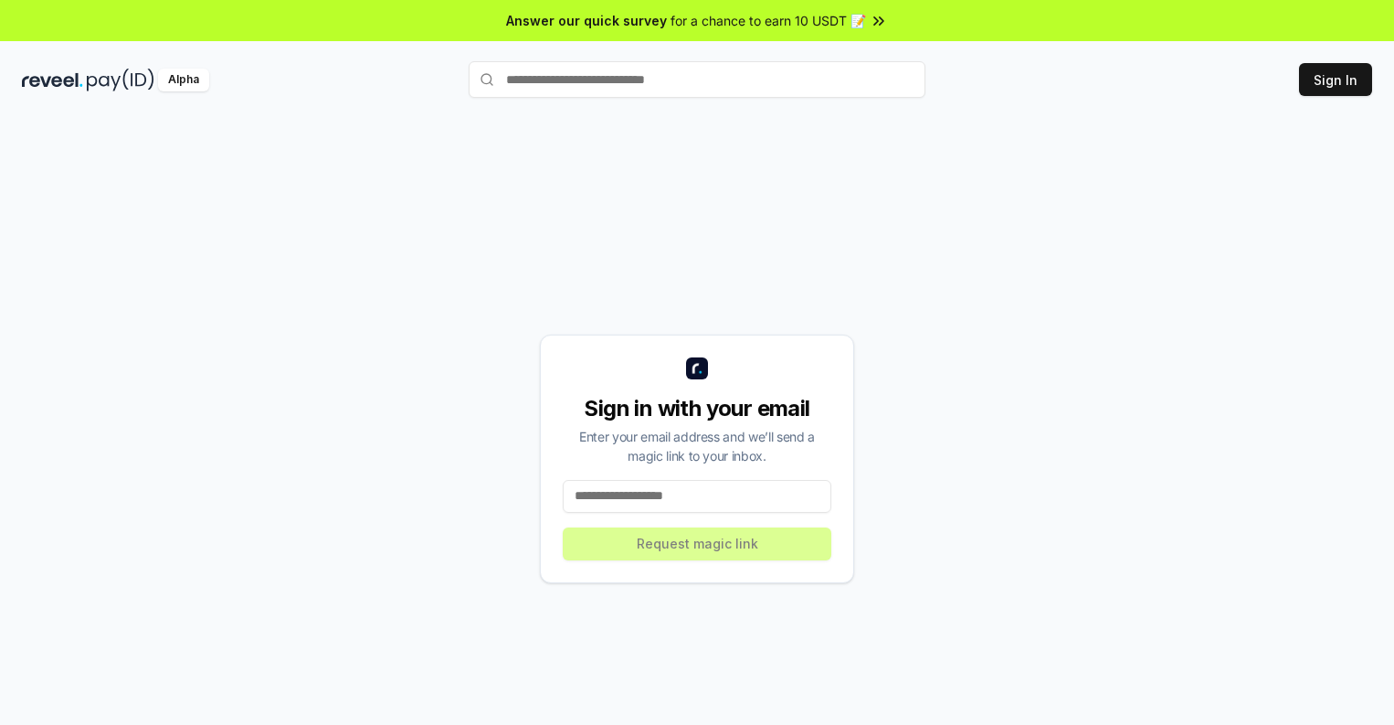 The image size is (1394, 725). I want to click on div: Alpha, so click(184, 79).